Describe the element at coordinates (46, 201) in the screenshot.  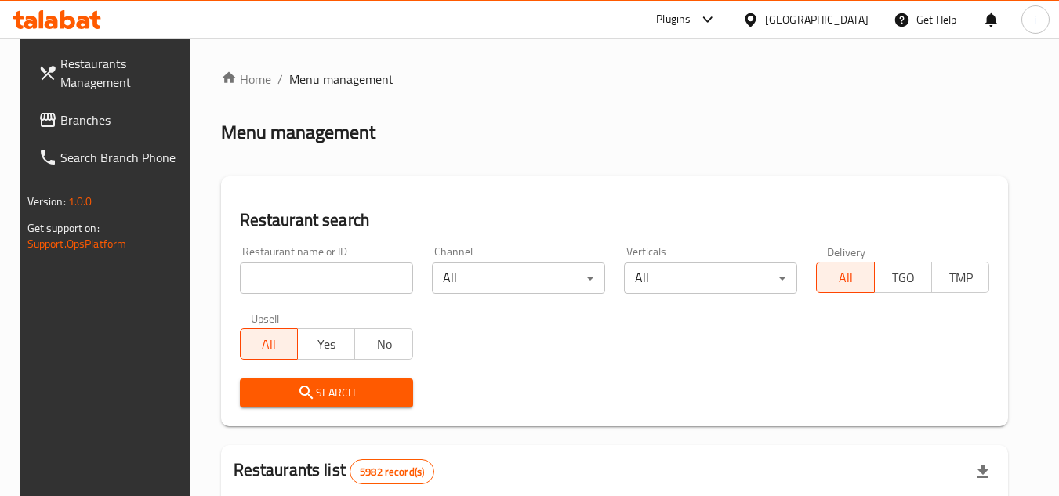
I see `span: Version:` at that location.